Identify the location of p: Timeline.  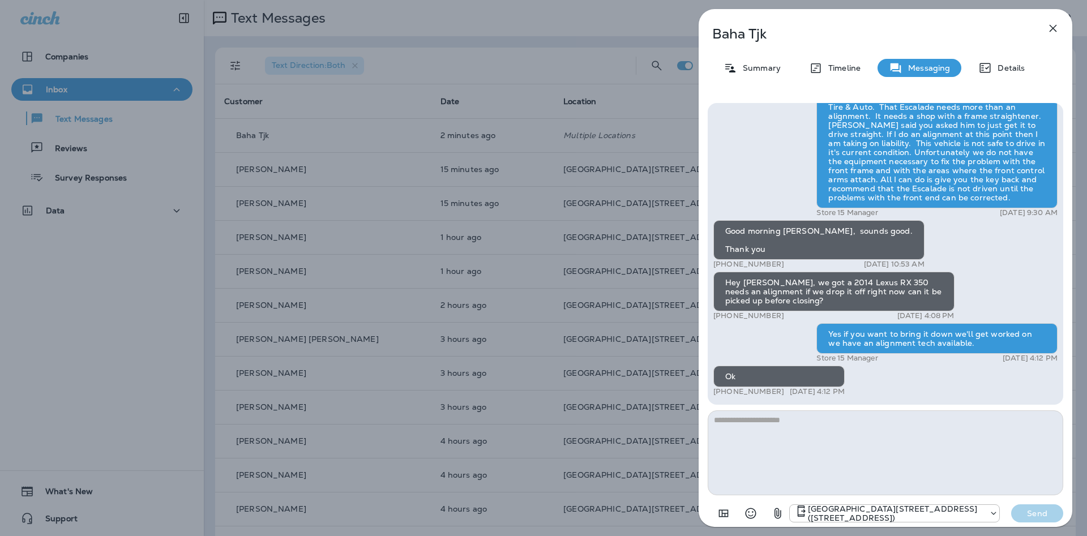
(841, 68).